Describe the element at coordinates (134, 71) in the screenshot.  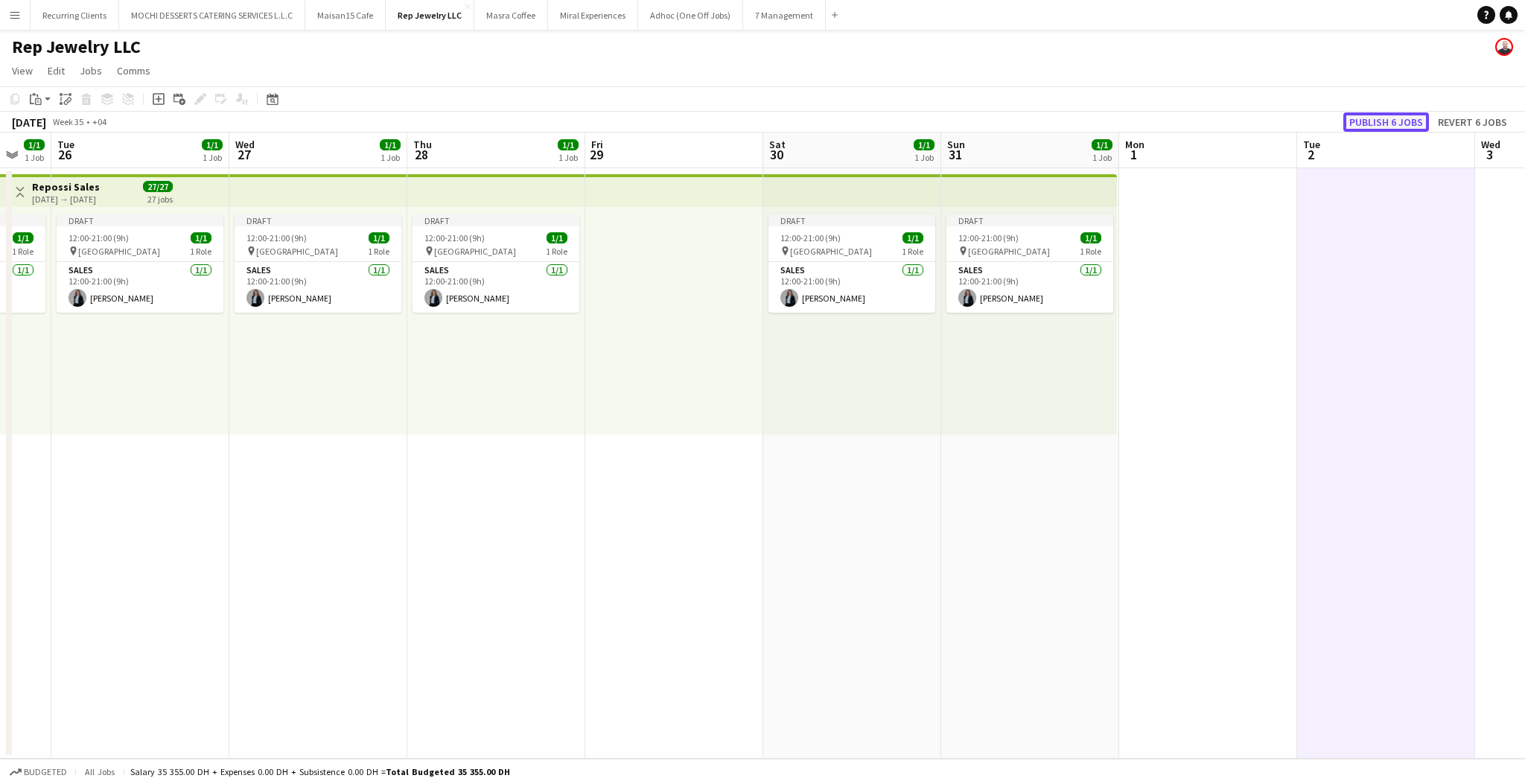
I see `span: Comms` at that location.